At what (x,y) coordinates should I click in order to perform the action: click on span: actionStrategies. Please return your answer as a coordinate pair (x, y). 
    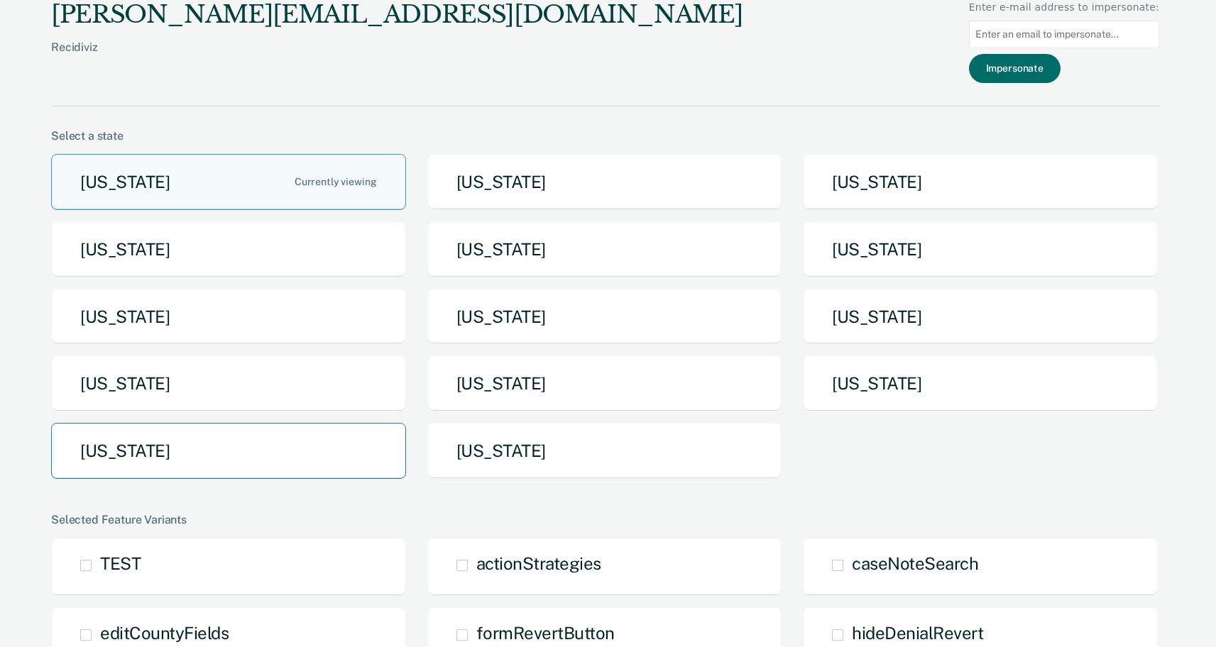
    Looking at the image, I should click on (539, 564).